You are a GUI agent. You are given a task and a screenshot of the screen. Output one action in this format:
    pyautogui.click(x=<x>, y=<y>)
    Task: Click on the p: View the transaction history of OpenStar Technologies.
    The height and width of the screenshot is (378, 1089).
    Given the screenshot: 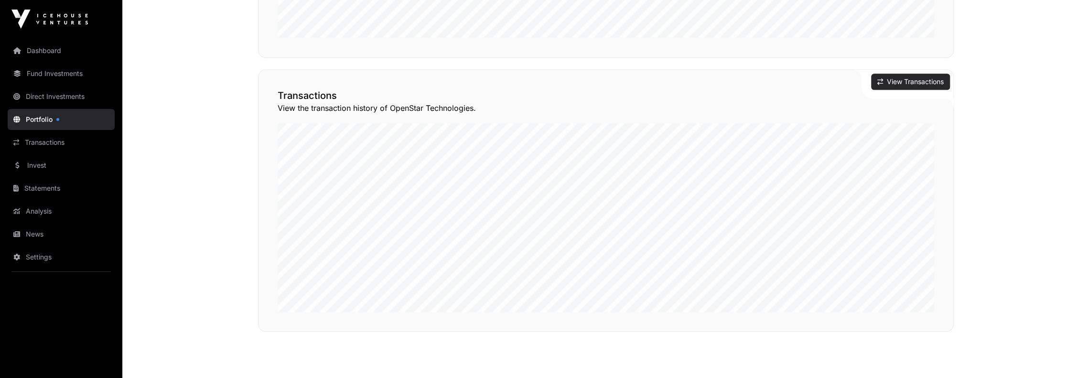 What is the action you would take?
    pyautogui.click(x=606, y=108)
    